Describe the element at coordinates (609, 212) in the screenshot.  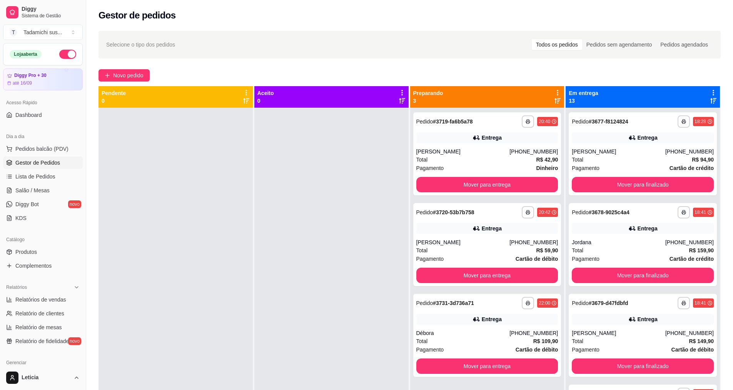
I see `strong: # 3678-9025c4a4` at that location.